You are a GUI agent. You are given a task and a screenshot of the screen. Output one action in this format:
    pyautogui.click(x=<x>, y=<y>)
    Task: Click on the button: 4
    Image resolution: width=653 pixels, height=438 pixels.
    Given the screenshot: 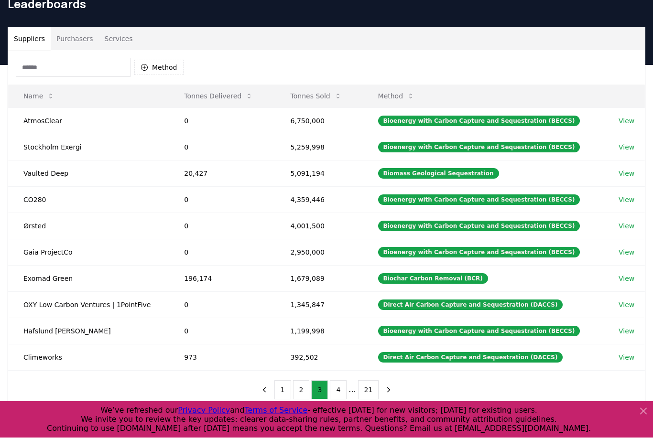 What is the action you would take?
    pyautogui.click(x=338, y=390)
    